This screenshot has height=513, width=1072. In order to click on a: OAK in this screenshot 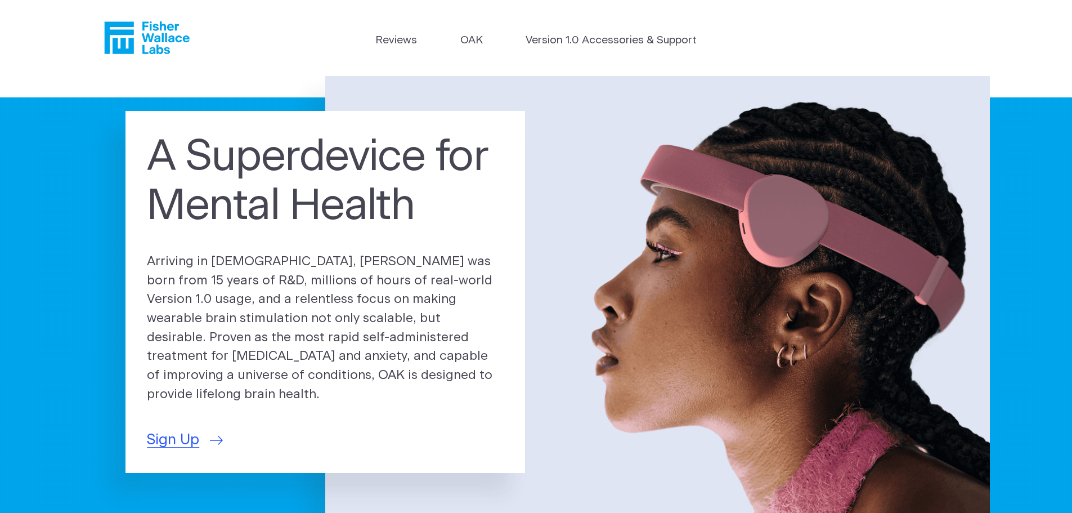, I will do `click(472, 41)`.